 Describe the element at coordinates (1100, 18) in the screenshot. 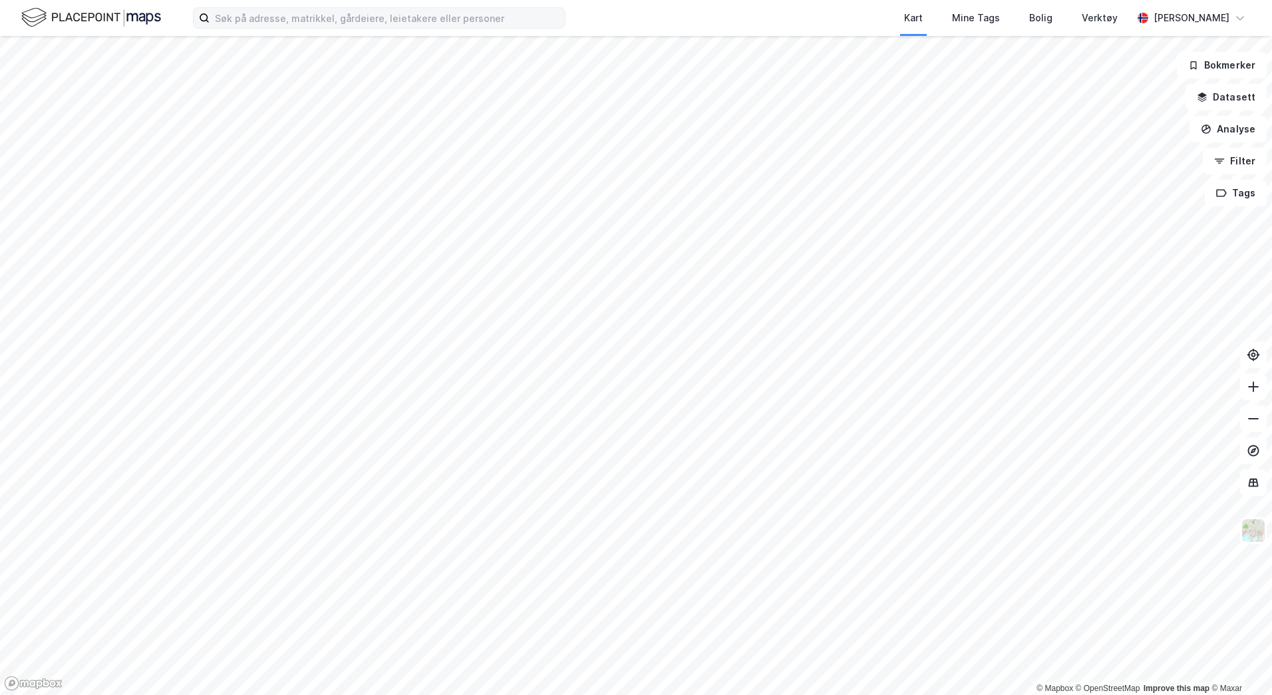

I see `div: Verktøy` at that location.